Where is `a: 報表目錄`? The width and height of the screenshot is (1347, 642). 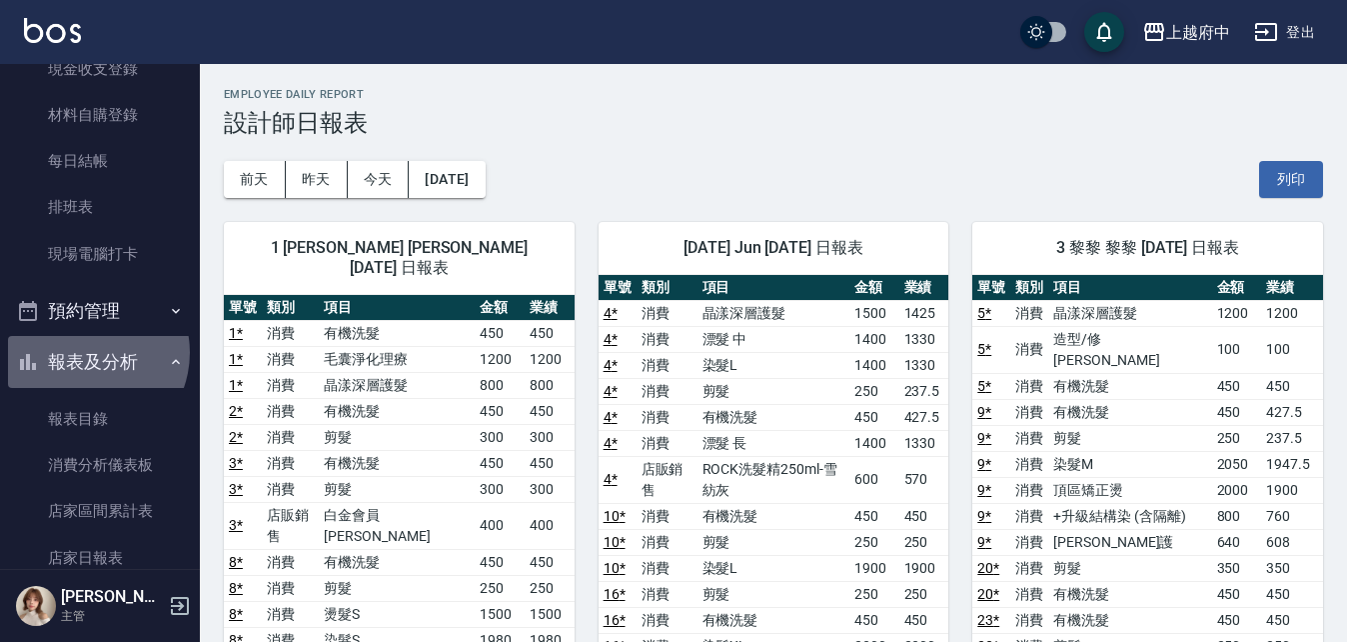 a: 報表目錄 is located at coordinates (100, 419).